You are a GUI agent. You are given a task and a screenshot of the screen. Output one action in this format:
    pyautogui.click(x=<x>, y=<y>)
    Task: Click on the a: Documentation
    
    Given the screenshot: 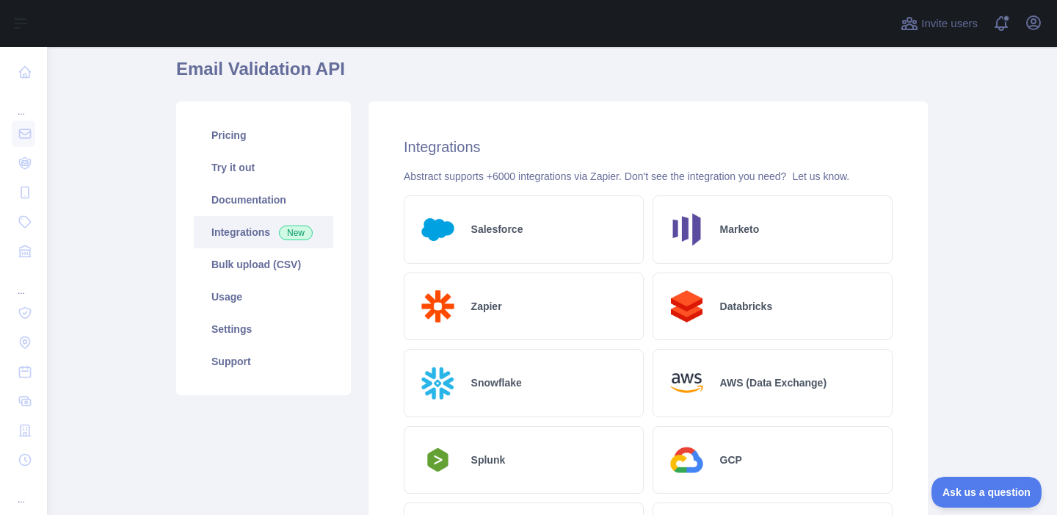 What is the action you would take?
    pyautogui.click(x=263, y=200)
    